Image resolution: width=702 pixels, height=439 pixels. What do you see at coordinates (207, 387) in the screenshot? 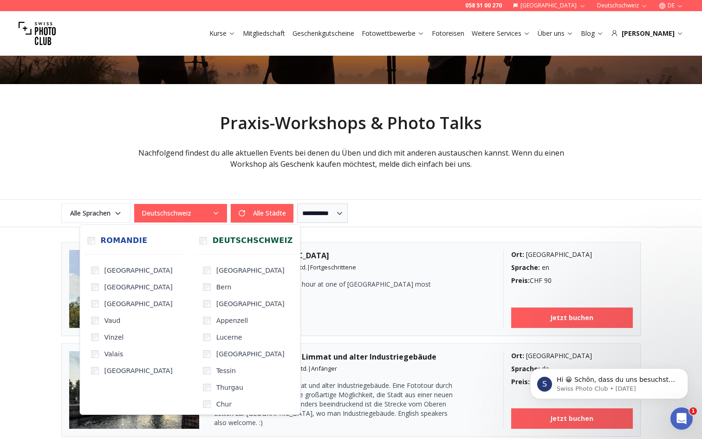
I see `input: Thurgau` at bounding box center [207, 387].